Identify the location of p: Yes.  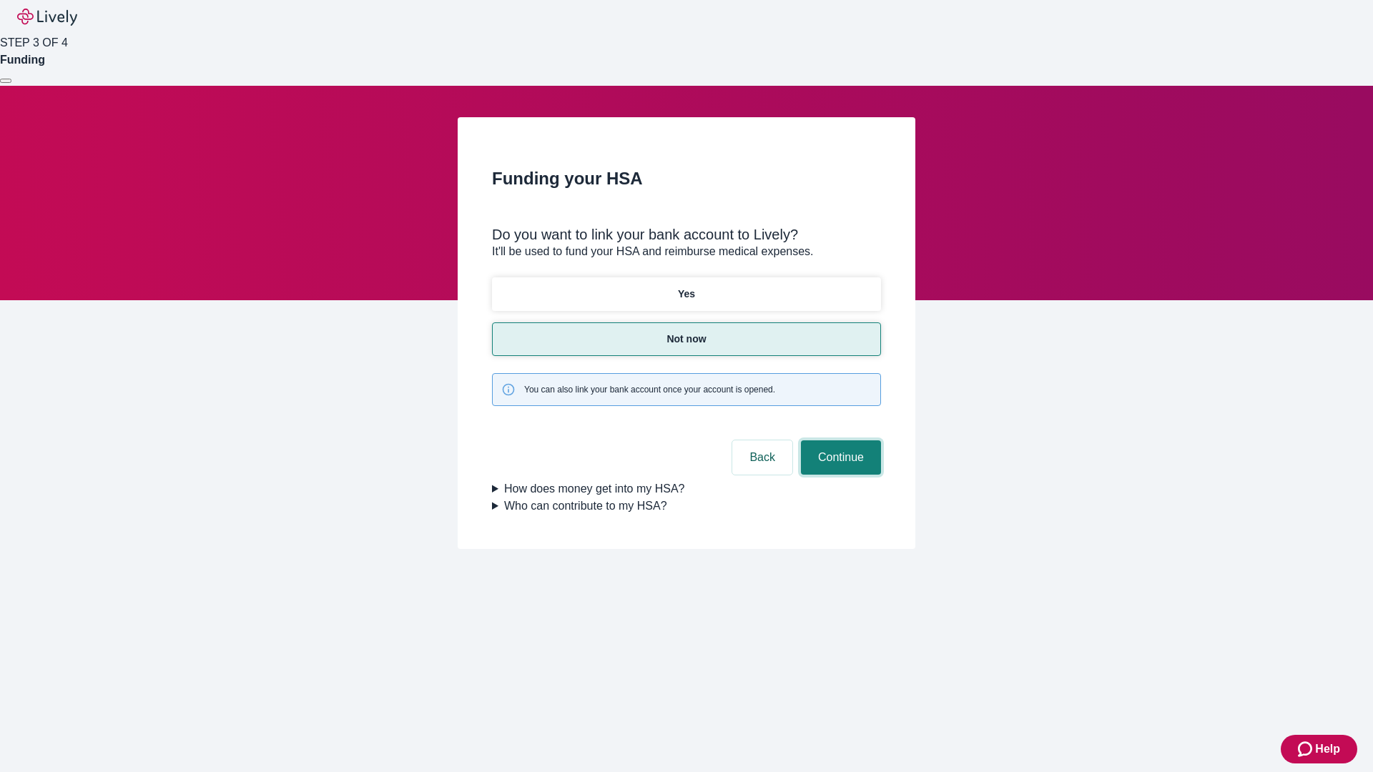
(686, 294).